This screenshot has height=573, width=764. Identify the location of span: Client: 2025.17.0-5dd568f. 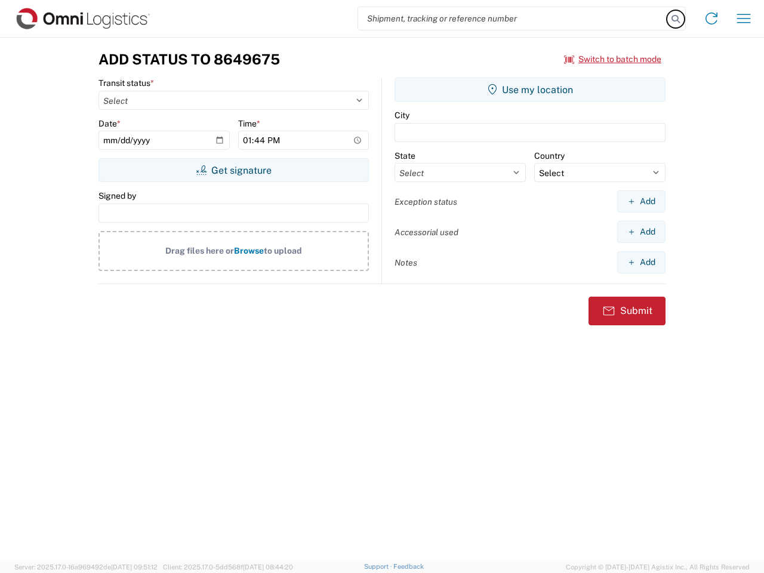
(228, 567).